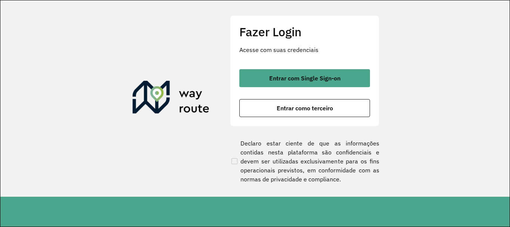 The width and height of the screenshot is (510, 227). I want to click on label: Declaro estar ciente de que as informações contidas nesta plataforma são confidenciais e devem se..., so click(305, 161).